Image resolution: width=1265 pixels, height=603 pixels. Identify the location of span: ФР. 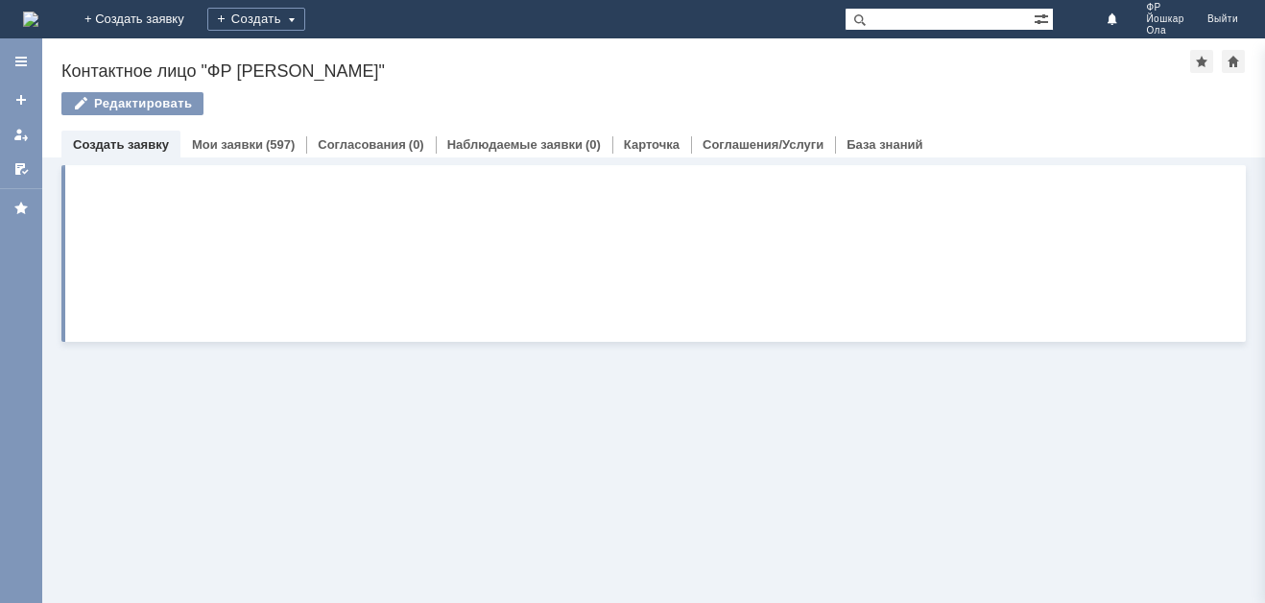
(1165, 8).